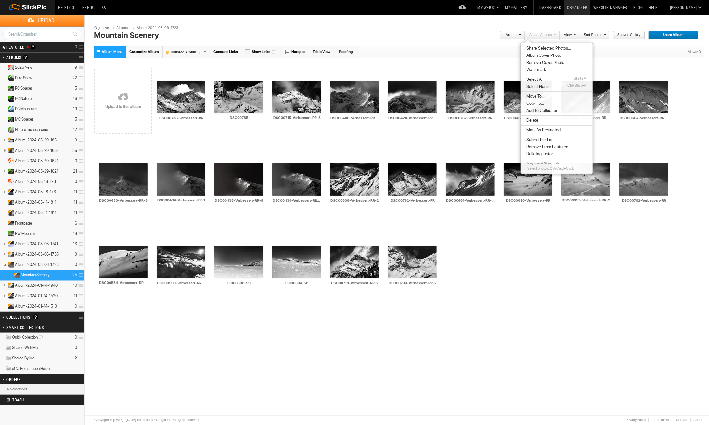 Image resolution: width=709 pixels, height=425 pixels. Describe the element at coordinates (28, 338) in the screenshot. I see `span: Quick Collection` at that location.